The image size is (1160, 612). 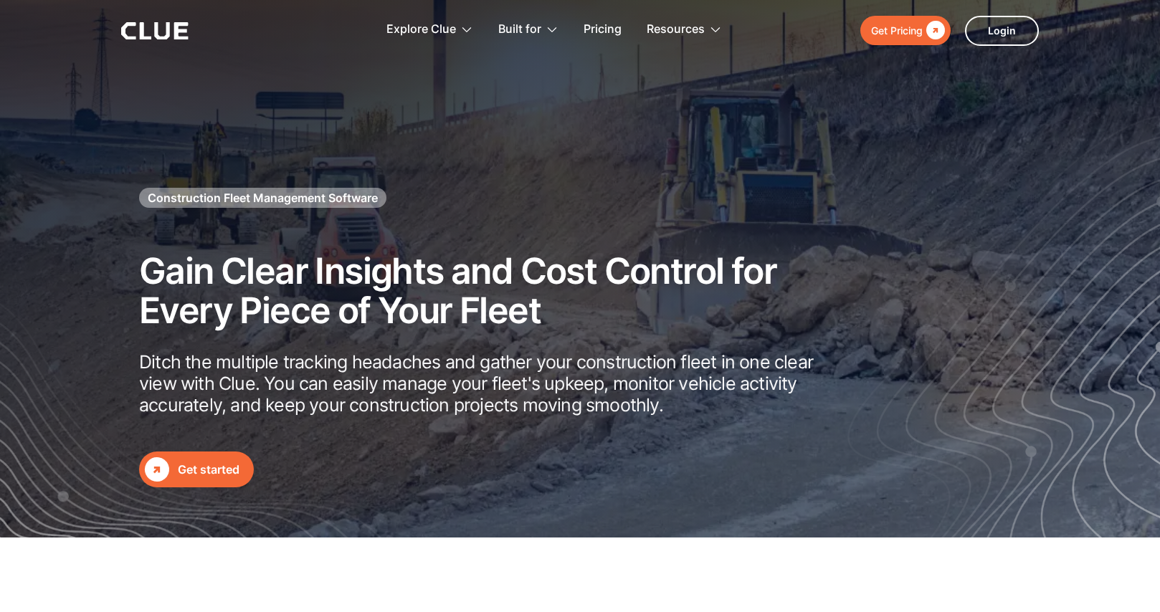 What do you see at coordinates (602, 29) in the screenshot?
I see `a: Pricing` at bounding box center [602, 29].